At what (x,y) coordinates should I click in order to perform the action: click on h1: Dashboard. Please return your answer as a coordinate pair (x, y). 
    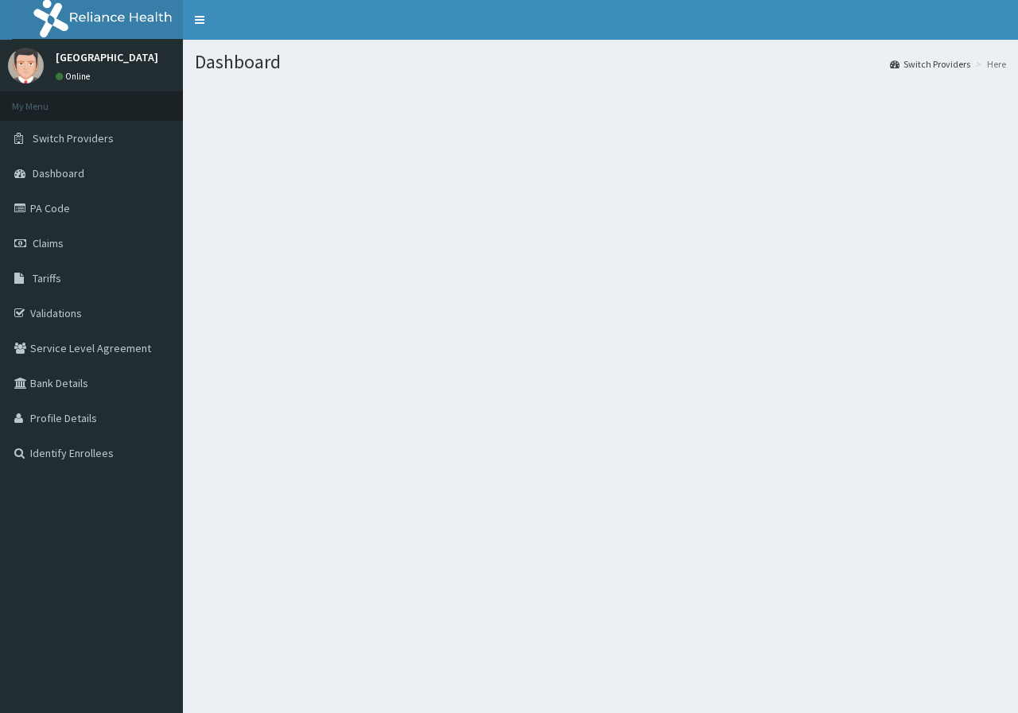
    Looking at the image, I should click on (600, 62).